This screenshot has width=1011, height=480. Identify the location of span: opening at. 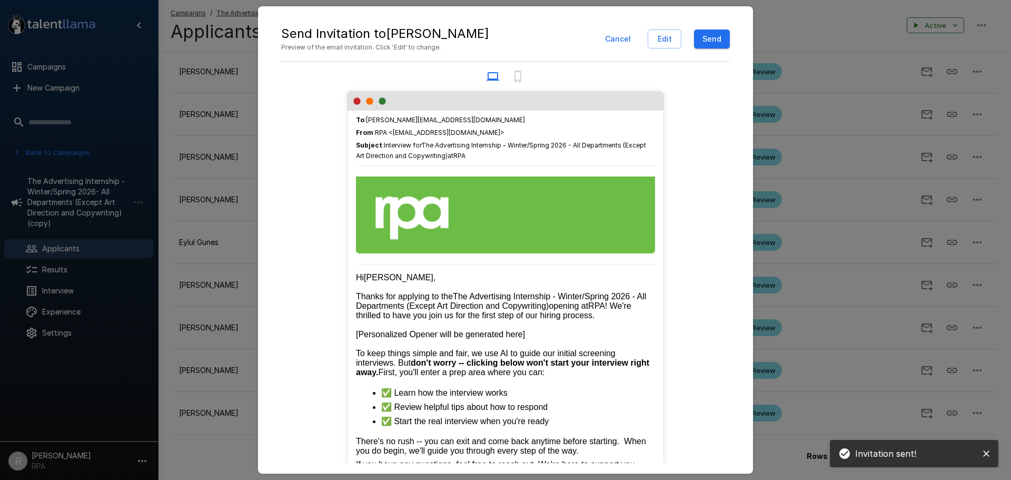
(568, 305).